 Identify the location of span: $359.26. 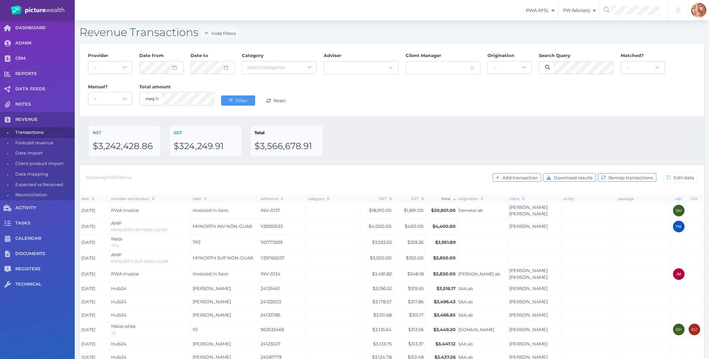
(415, 242).